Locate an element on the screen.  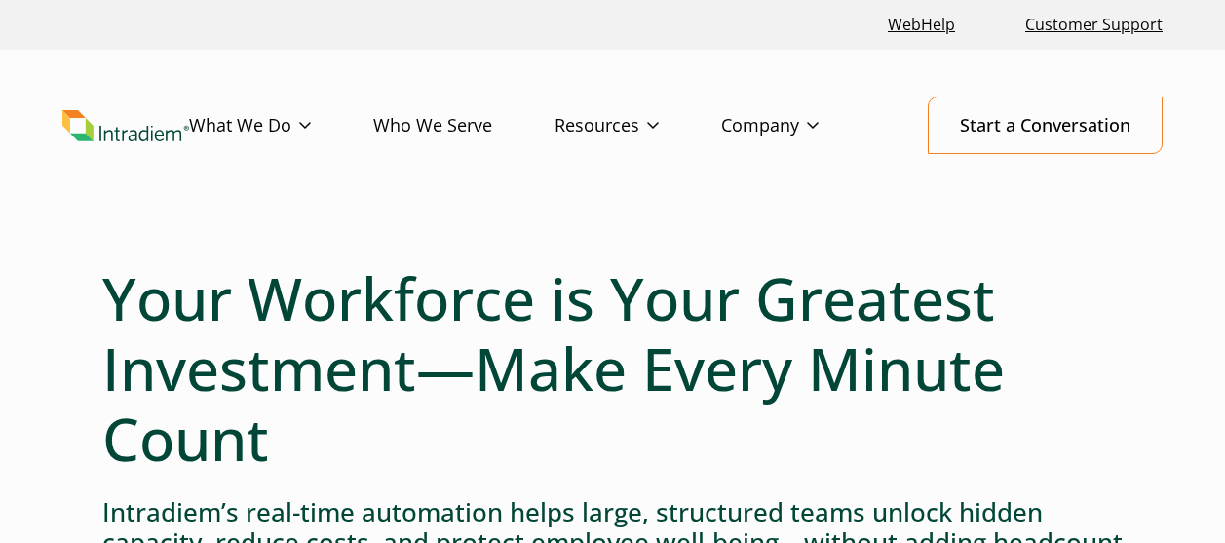
a: Start a Conversation is located at coordinates (1045, 125).